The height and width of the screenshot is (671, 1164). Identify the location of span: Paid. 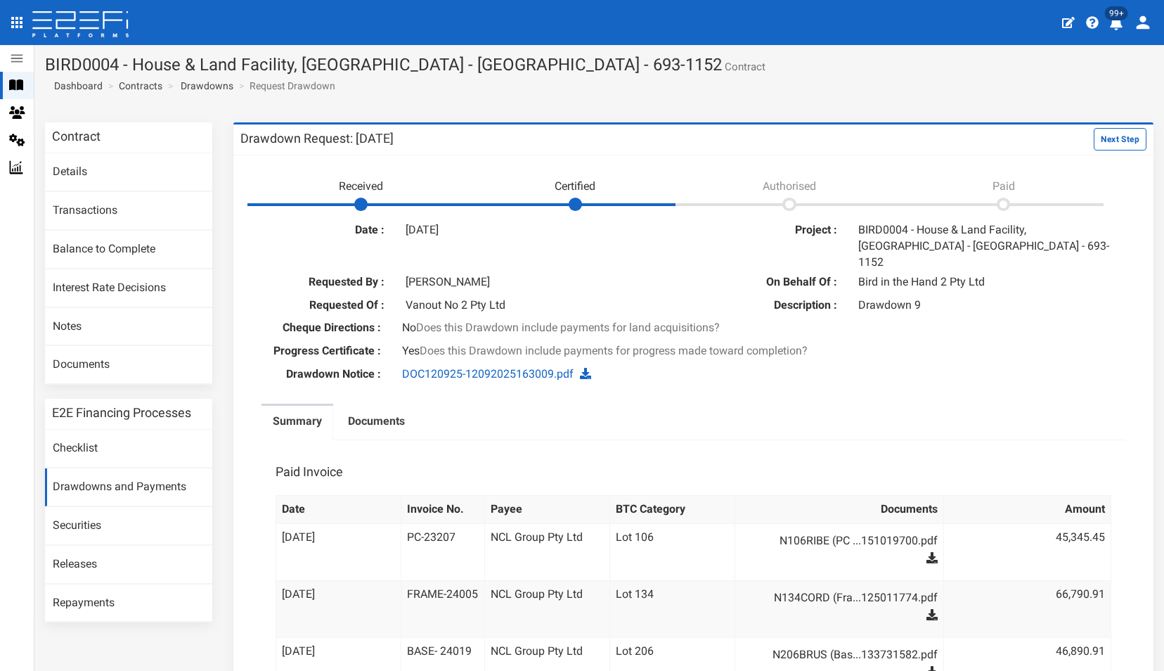
(1004, 186).